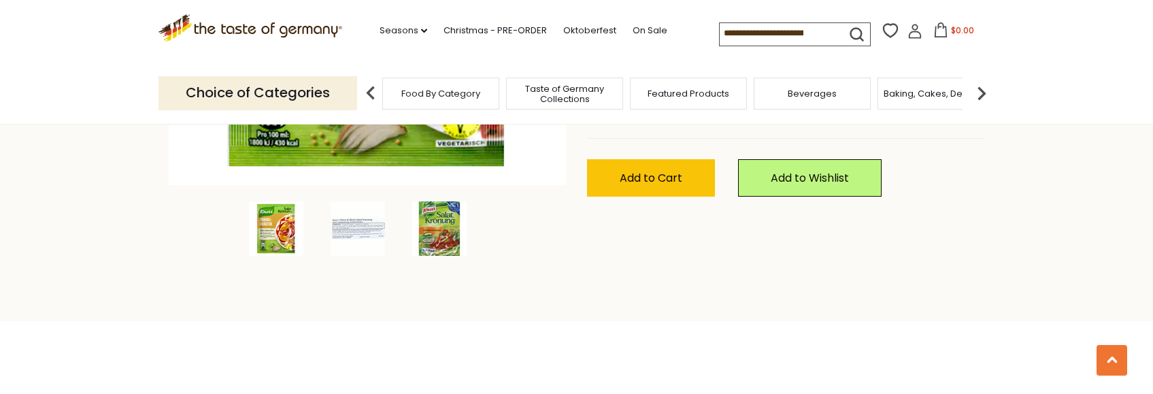 This screenshot has height=394, width=1153. What do you see at coordinates (936, 93) in the screenshot?
I see `a: Baking, Cakes, Desserts` at bounding box center [936, 93].